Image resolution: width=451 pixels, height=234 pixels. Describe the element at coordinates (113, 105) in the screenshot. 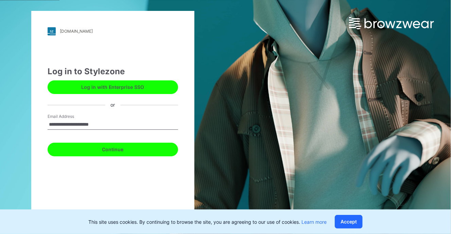

I see `div: or` at that location.